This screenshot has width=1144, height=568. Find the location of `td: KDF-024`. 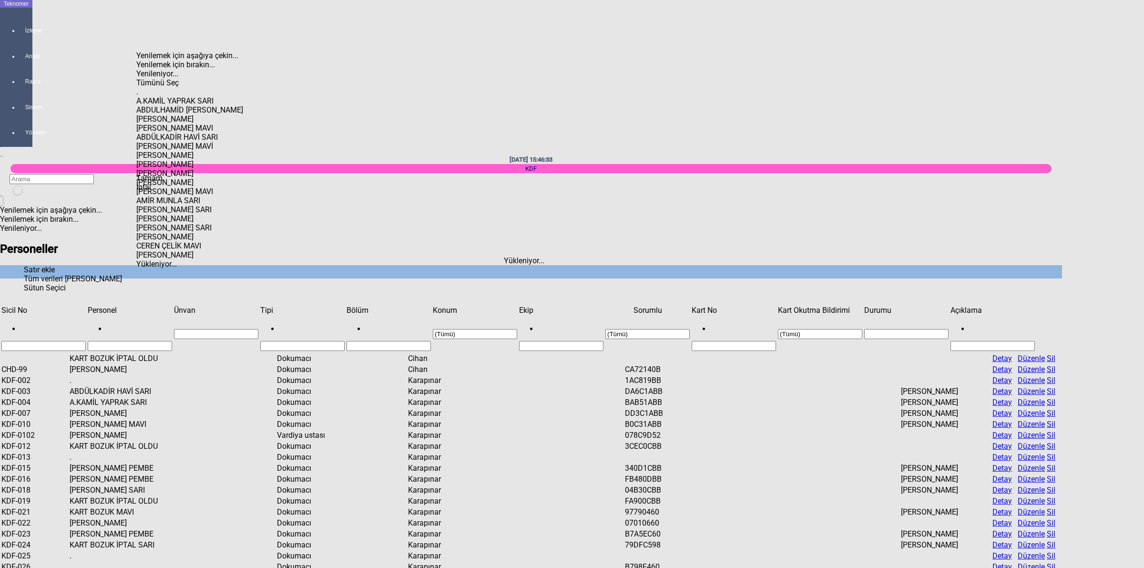

td: KDF-024 is located at coordinates (34, 544).